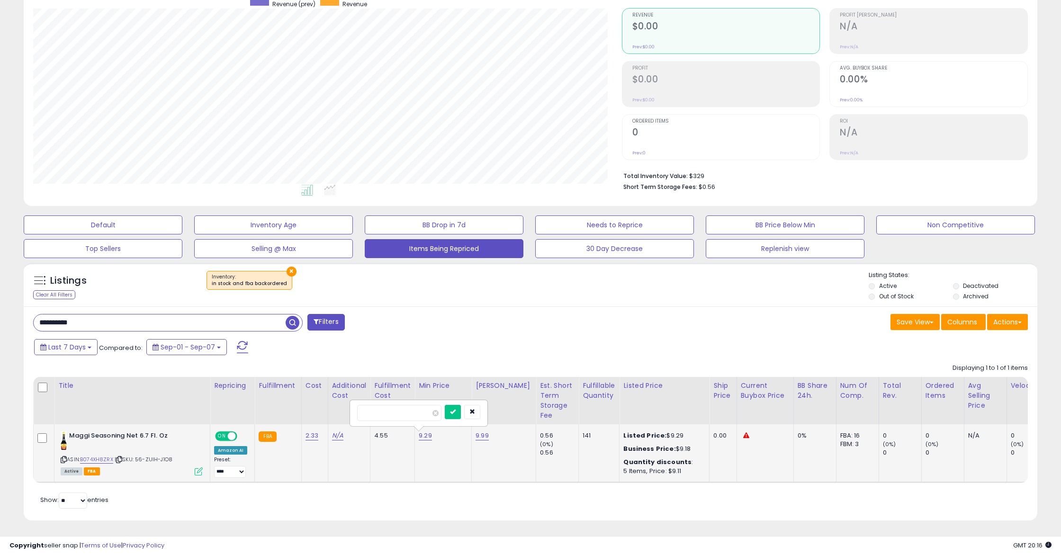 This screenshot has height=555, width=1061. I want to click on div: seller snap | |, so click(87, 545).